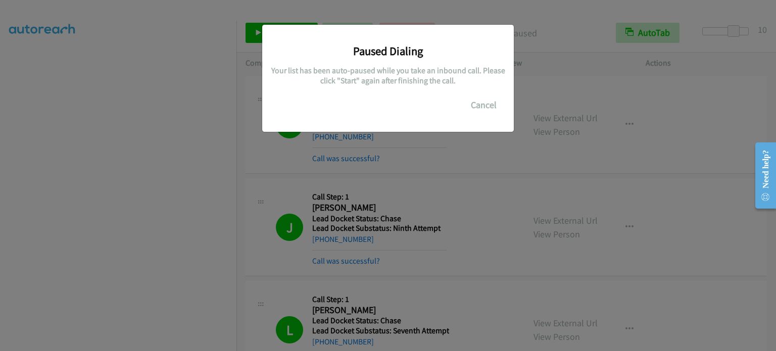 Image resolution: width=776 pixels, height=351 pixels. I want to click on h3: Paused Dialing, so click(388, 51).